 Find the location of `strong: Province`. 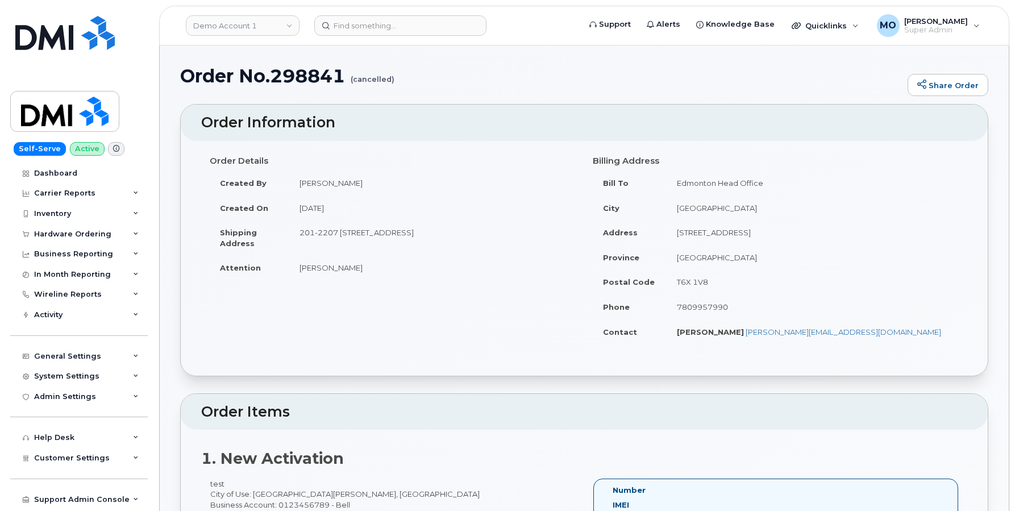

strong: Province is located at coordinates (621, 257).